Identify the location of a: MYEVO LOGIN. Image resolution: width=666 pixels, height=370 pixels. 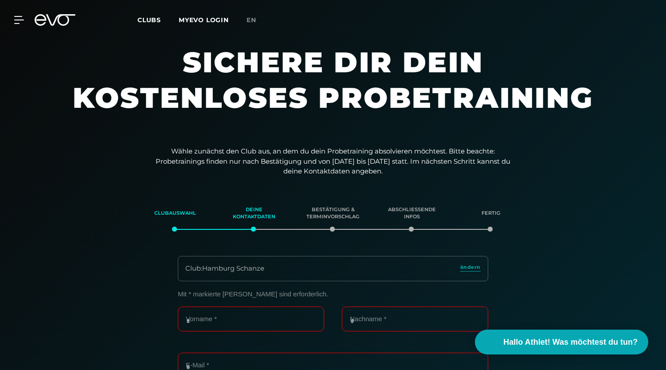
(203, 20).